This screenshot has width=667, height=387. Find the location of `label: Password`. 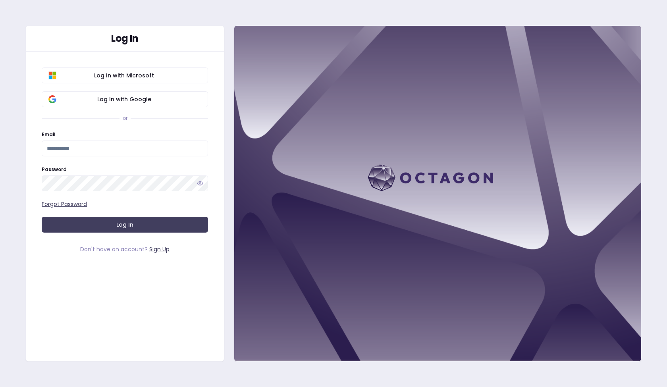

label: Password is located at coordinates (54, 169).